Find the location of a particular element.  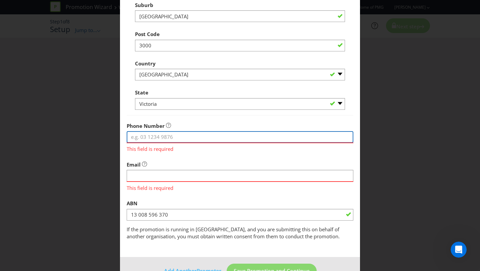

div: Close is located at coordinates (123, 9).